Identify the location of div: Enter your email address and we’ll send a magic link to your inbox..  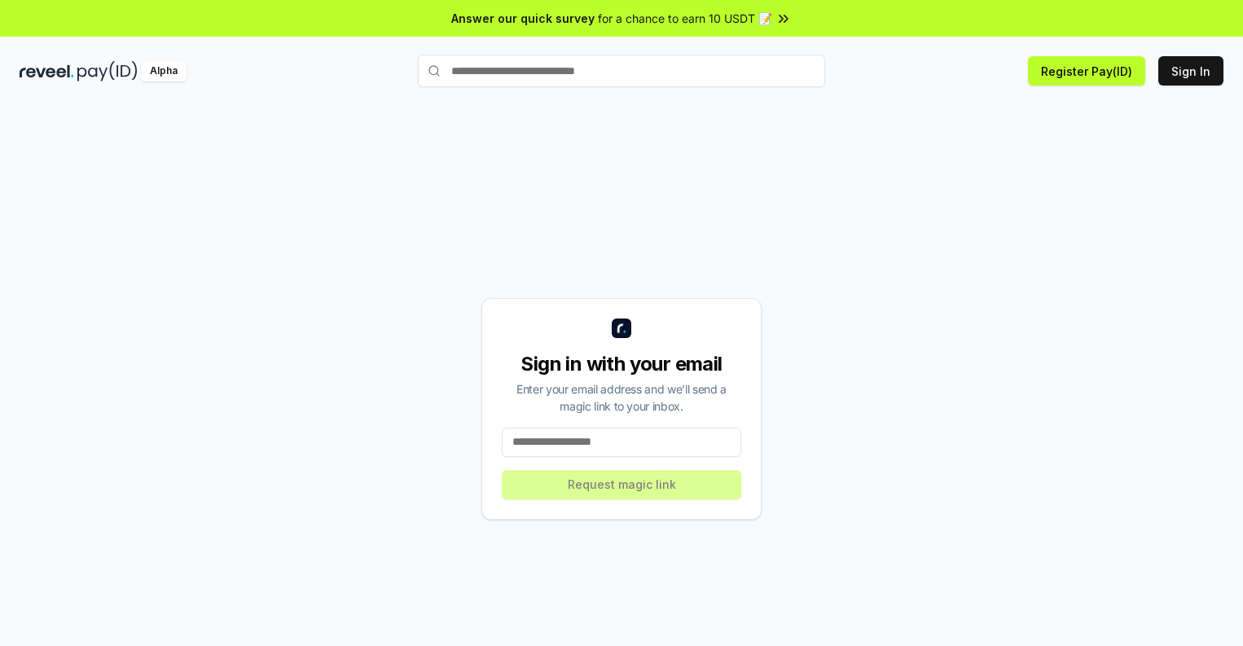
(621, 397).